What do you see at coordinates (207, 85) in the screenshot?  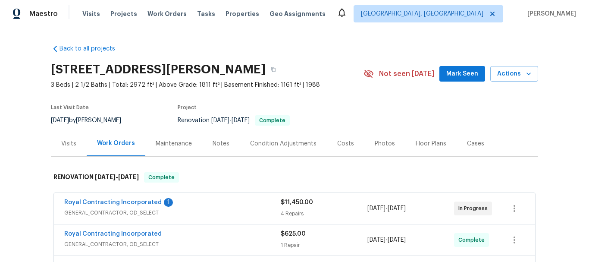 I see `span: 3 Beds | 2 1/2 Baths | Total: 2972 ft² | Above Grade: 1811 ft² | Basement Finished: 1161 ft² | 1988` at bounding box center [207, 85].